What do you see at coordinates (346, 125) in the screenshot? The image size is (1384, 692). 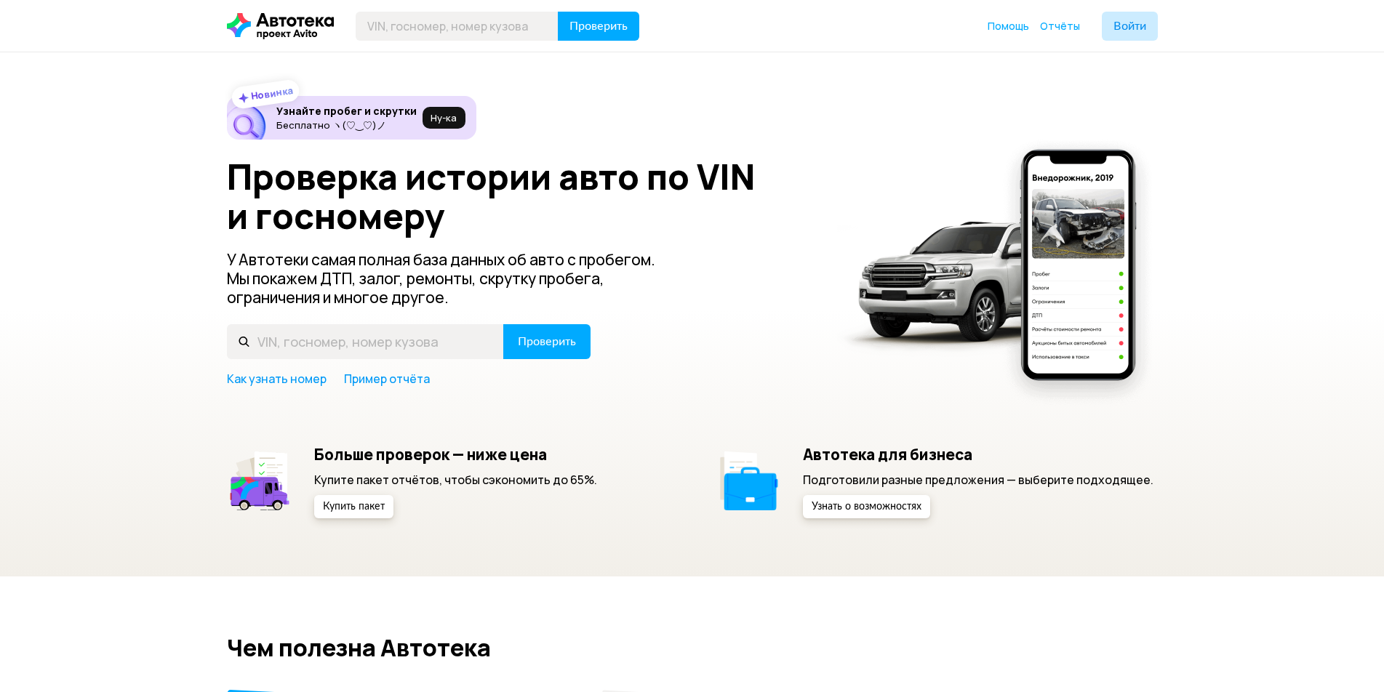 I see `p: Бесплатно ヽ(♡‿♡)ノ` at bounding box center [346, 125].